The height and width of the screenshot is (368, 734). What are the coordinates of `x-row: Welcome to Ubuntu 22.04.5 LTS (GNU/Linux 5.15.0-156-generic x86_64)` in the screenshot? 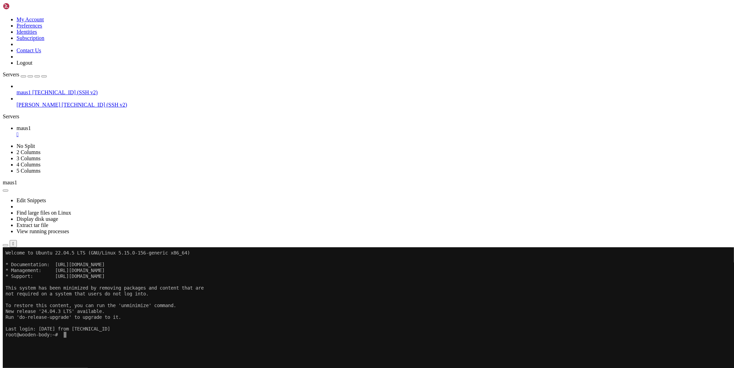 It's located at (323, 6).